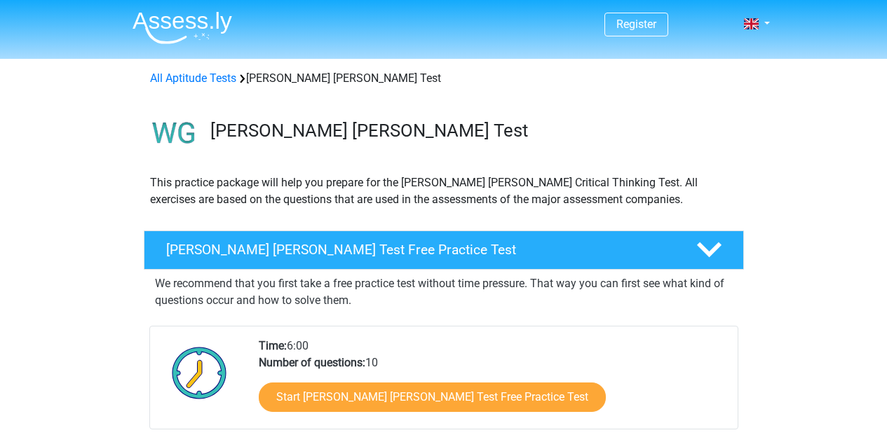 The width and height of the screenshot is (887, 442). Describe the element at coordinates (174, 133) in the screenshot. I see `img: watson glaser test` at that location.